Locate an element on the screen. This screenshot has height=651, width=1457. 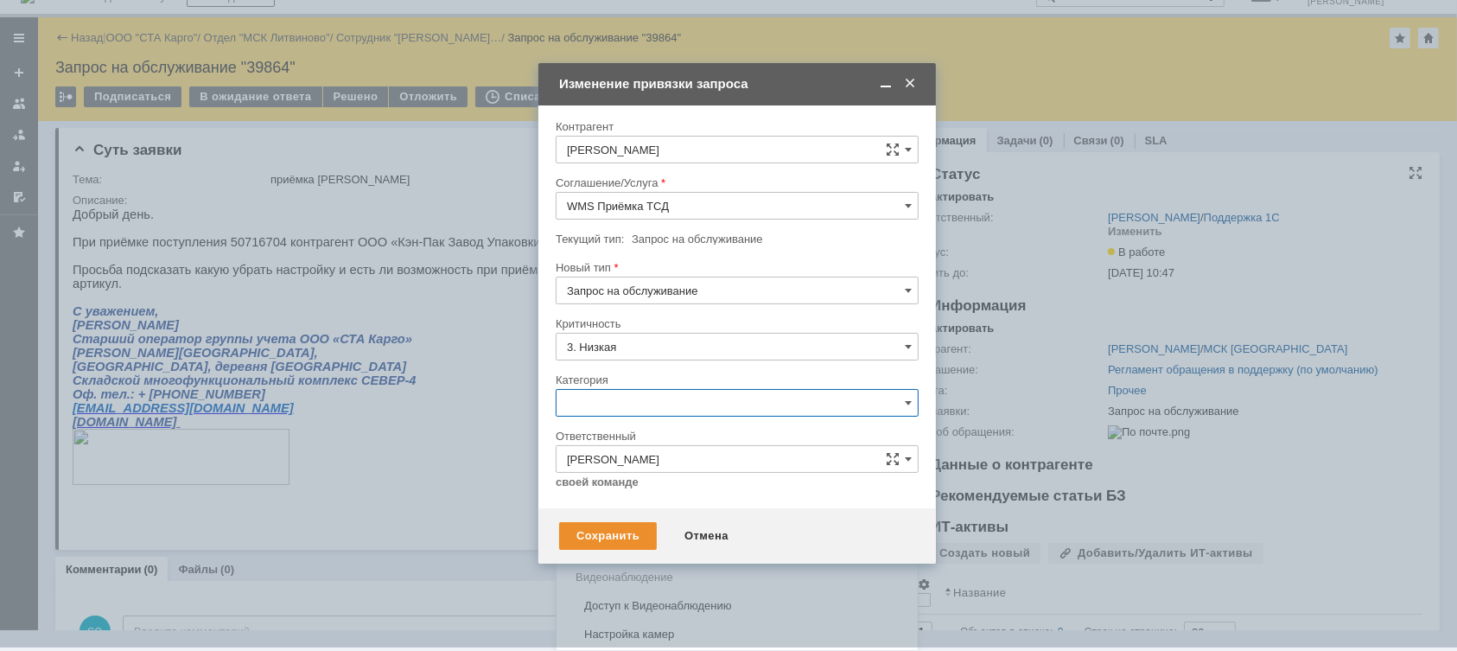
div: Новый тип is located at coordinates (735, 267).